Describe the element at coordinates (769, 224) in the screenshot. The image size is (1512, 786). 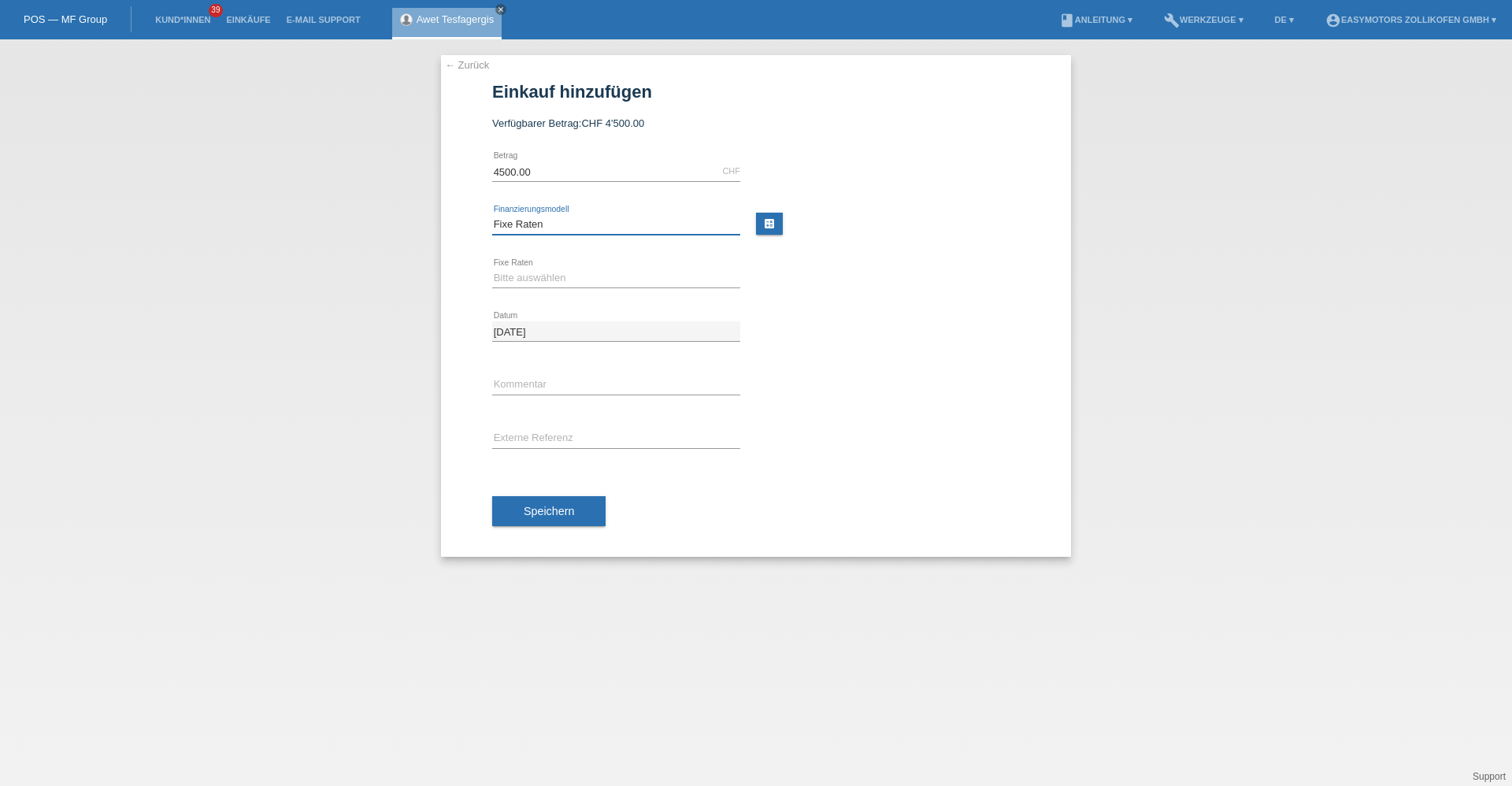
I see `i: calculate` at that location.